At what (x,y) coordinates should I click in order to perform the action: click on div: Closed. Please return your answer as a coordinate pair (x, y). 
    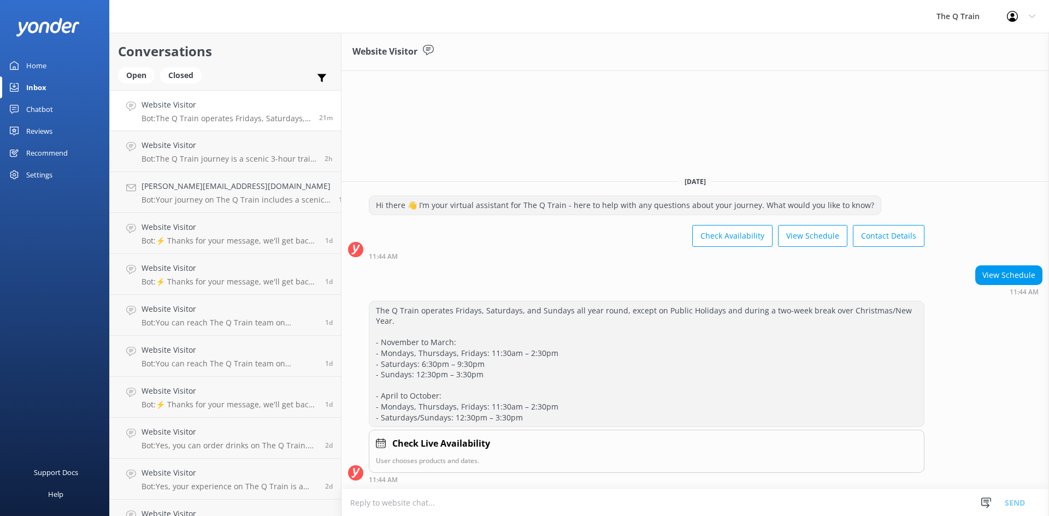
    Looking at the image, I should click on (181, 75).